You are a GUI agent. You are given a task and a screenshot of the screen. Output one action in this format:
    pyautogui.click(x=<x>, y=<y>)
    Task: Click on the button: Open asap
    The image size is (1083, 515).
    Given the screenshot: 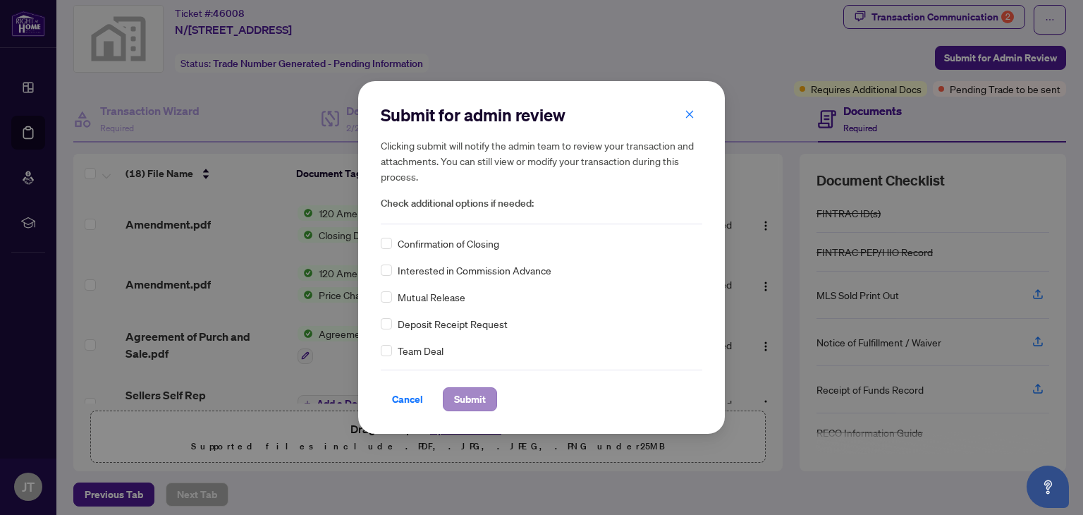 What is the action you would take?
    pyautogui.click(x=1048, y=486)
    